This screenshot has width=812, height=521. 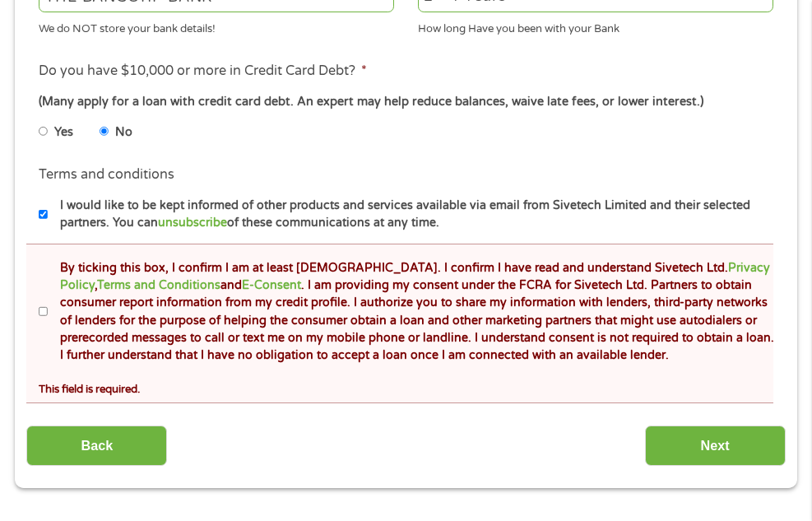 What do you see at coordinates (63, 132) in the screenshot?
I see `label: Yes` at bounding box center [63, 132].